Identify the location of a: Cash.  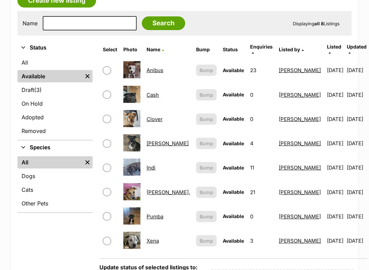
(153, 95).